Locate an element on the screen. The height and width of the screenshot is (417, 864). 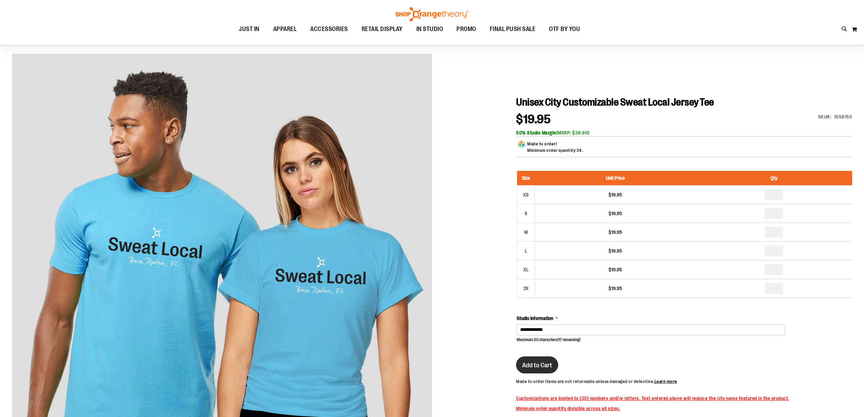
span: IN STUDIO is located at coordinates (430, 29).